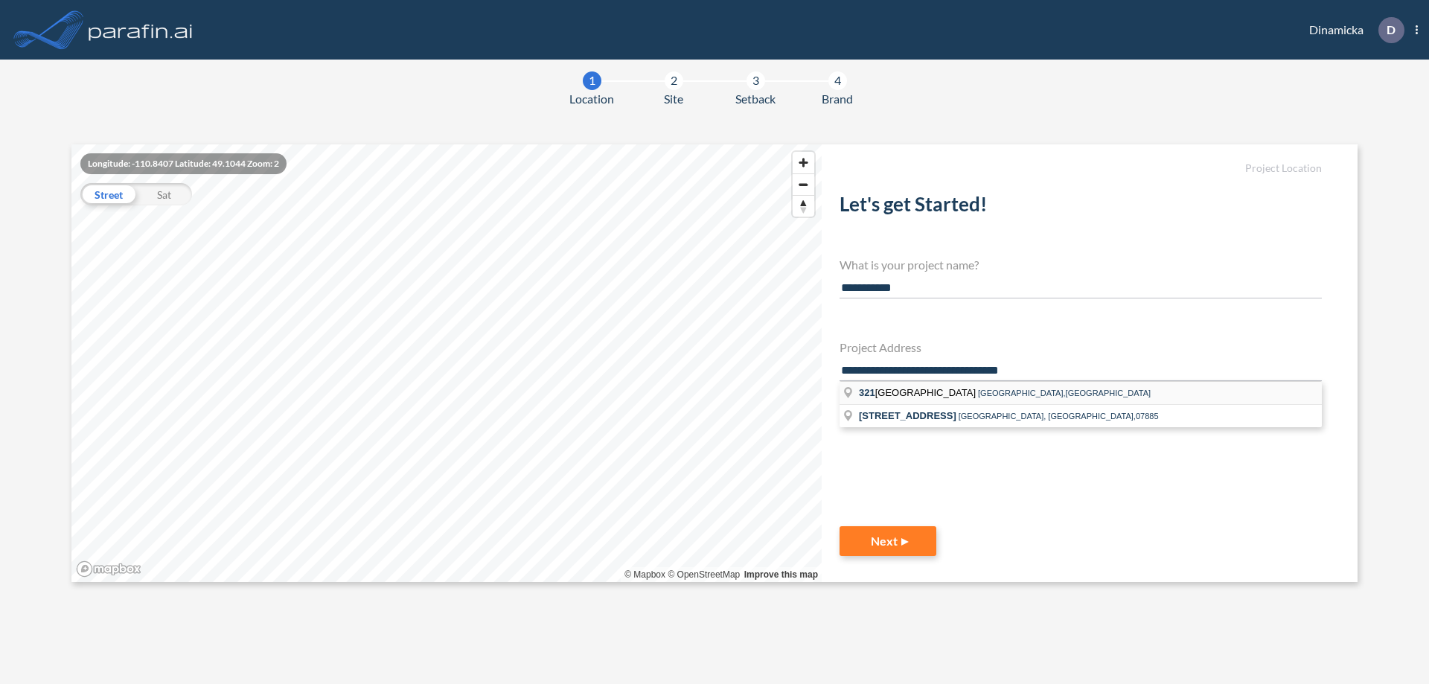 The height and width of the screenshot is (684, 1429). What do you see at coordinates (1391, 30) in the screenshot?
I see `p: D` at bounding box center [1391, 30].